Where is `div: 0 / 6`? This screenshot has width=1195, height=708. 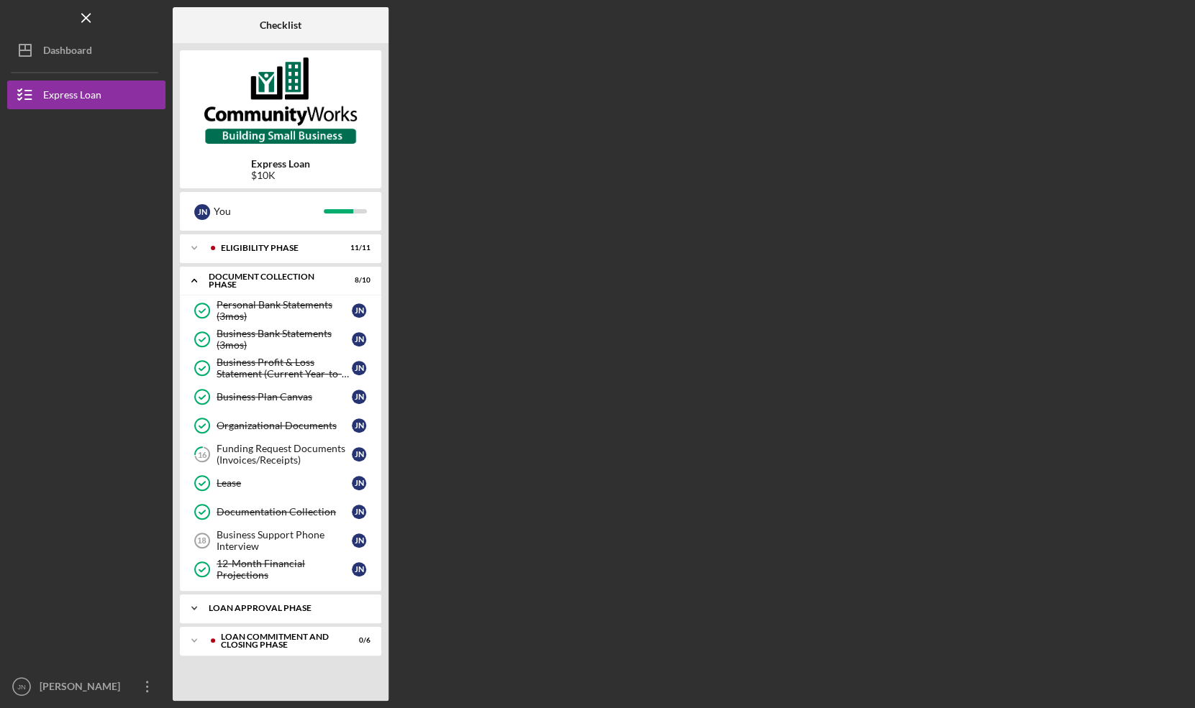 div: 0 / 6 is located at coordinates (357, 641).